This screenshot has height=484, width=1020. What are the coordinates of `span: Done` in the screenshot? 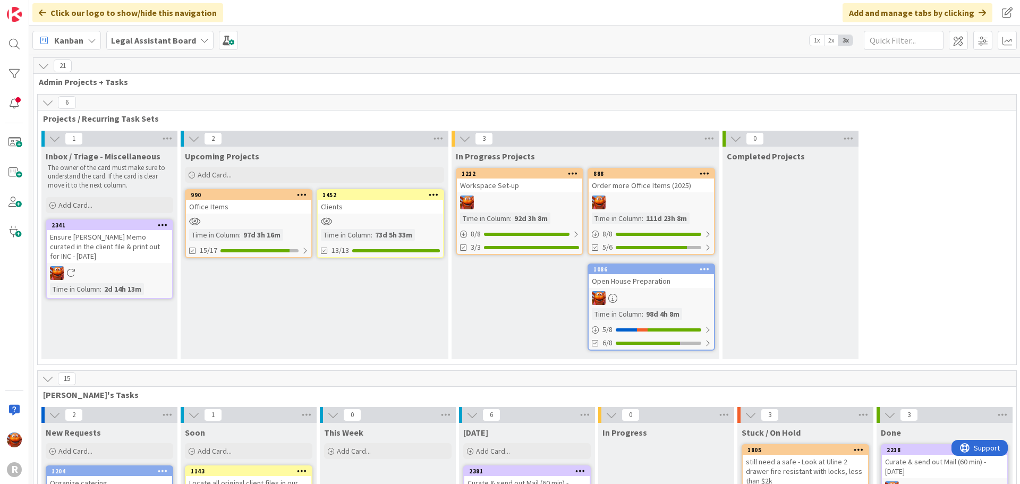 It's located at (891, 433).